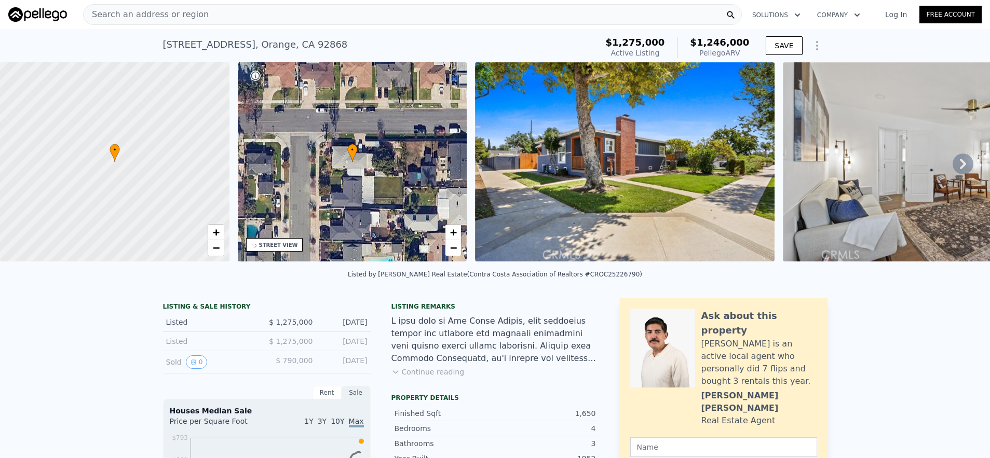 The width and height of the screenshot is (990, 458). What do you see at coordinates (896, 15) in the screenshot?
I see `a: Log In` at bounding box center [896, 15].